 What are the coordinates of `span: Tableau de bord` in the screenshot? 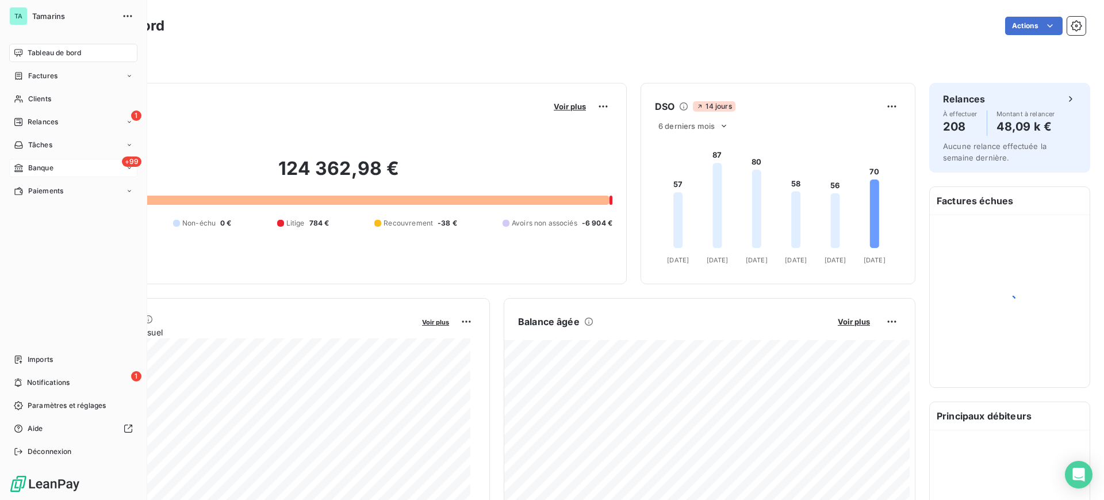 It's located at (54, 53).